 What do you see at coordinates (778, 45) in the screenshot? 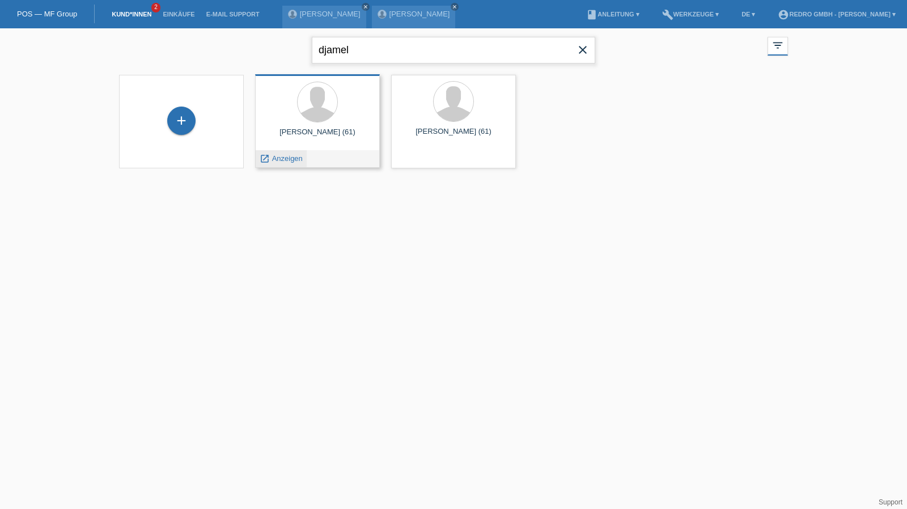
I see `i: filter_list` at bounding box center [778, 45].